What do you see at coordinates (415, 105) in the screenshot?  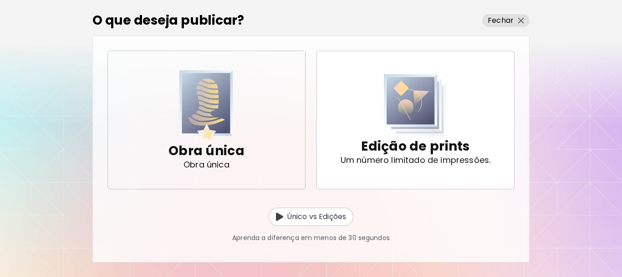 I see `img: Print Edition` at bounding box center [415, 105].